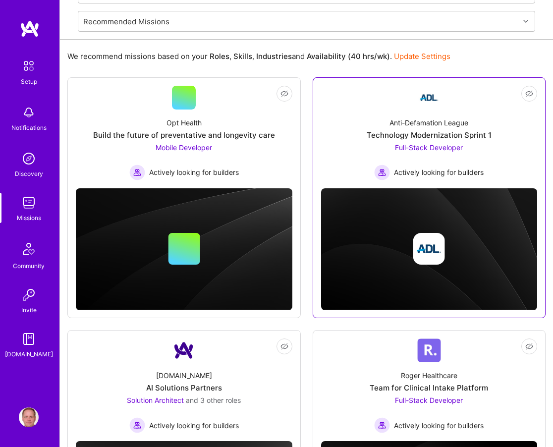 The width and height of the screenshot is (553, 447). Describe the element at coordinates (29, 309) in the screenshot. I see `div: Invite` at that location.